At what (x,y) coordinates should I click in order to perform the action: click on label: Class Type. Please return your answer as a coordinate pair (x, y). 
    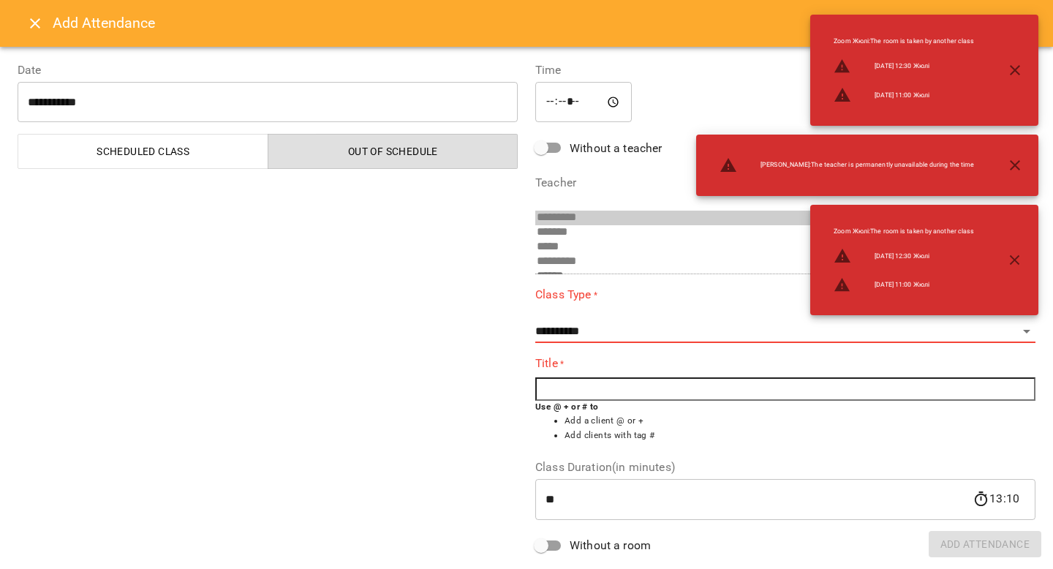
    Looking at the image, I should click on (786, 294).